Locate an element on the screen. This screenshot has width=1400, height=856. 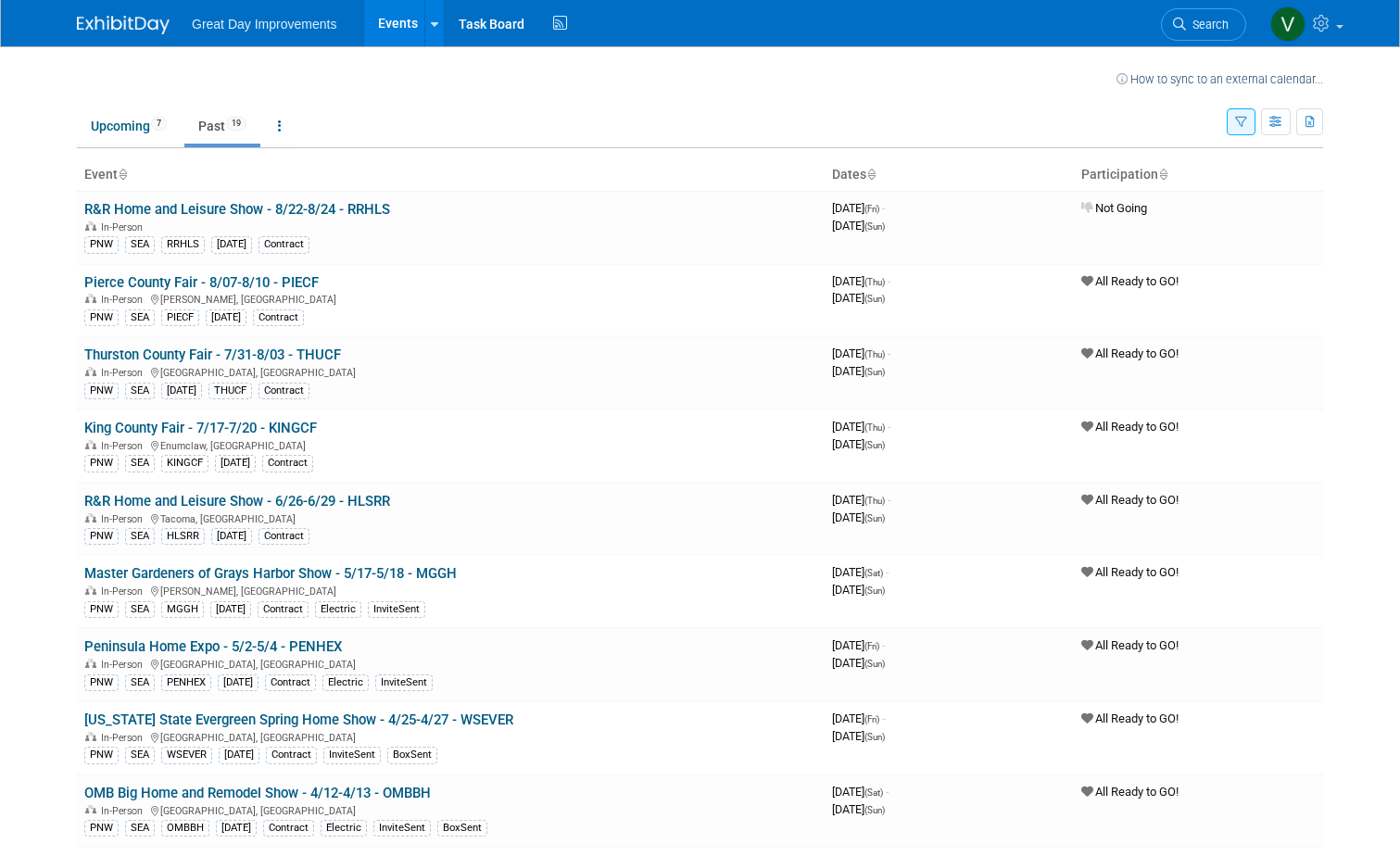
a: Master Gardeners of Grays Harbor Show - 5/17-5/18 - MGGH is located at coordinates (271, 574).